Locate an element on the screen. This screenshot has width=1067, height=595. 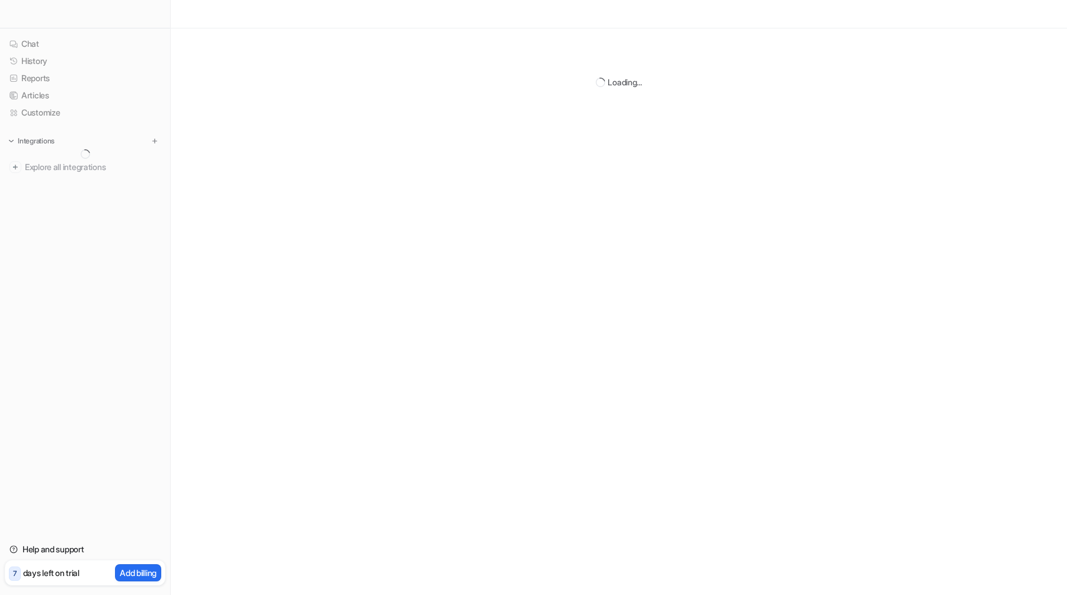
a: History is located at coordinates (85, 61).